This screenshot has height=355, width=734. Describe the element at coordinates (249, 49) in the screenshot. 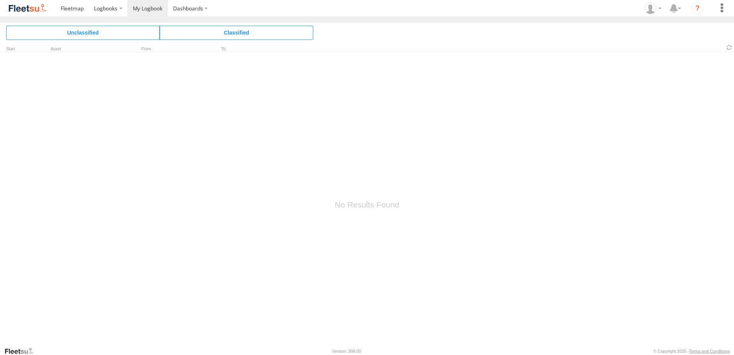

I see `div: To` at that location.